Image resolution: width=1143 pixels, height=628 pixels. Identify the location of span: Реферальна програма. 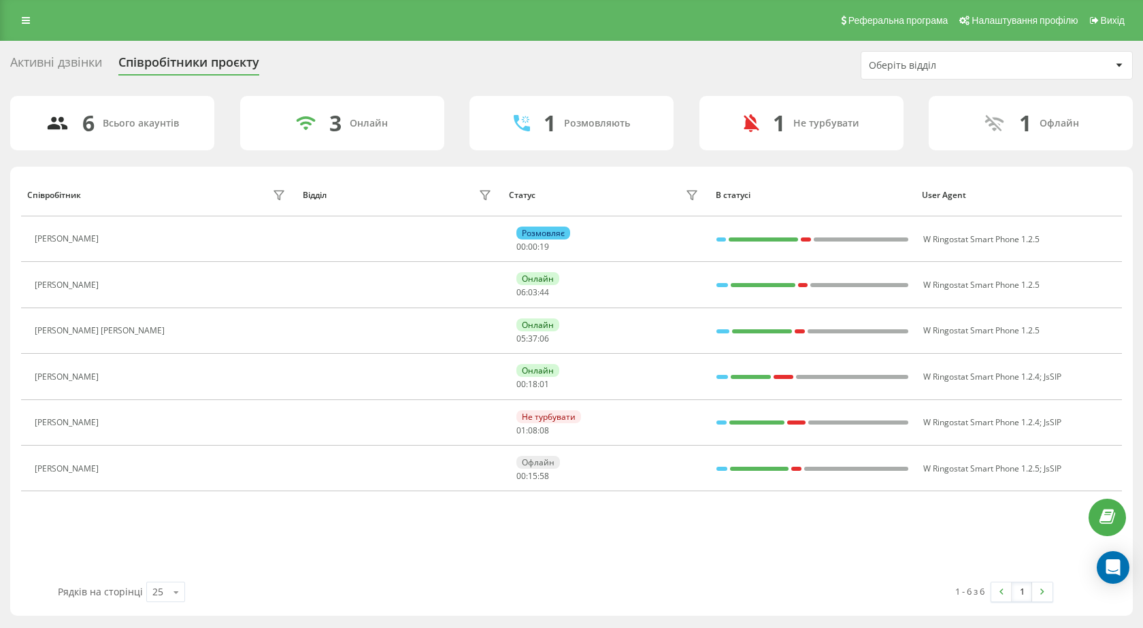
(898, 20).